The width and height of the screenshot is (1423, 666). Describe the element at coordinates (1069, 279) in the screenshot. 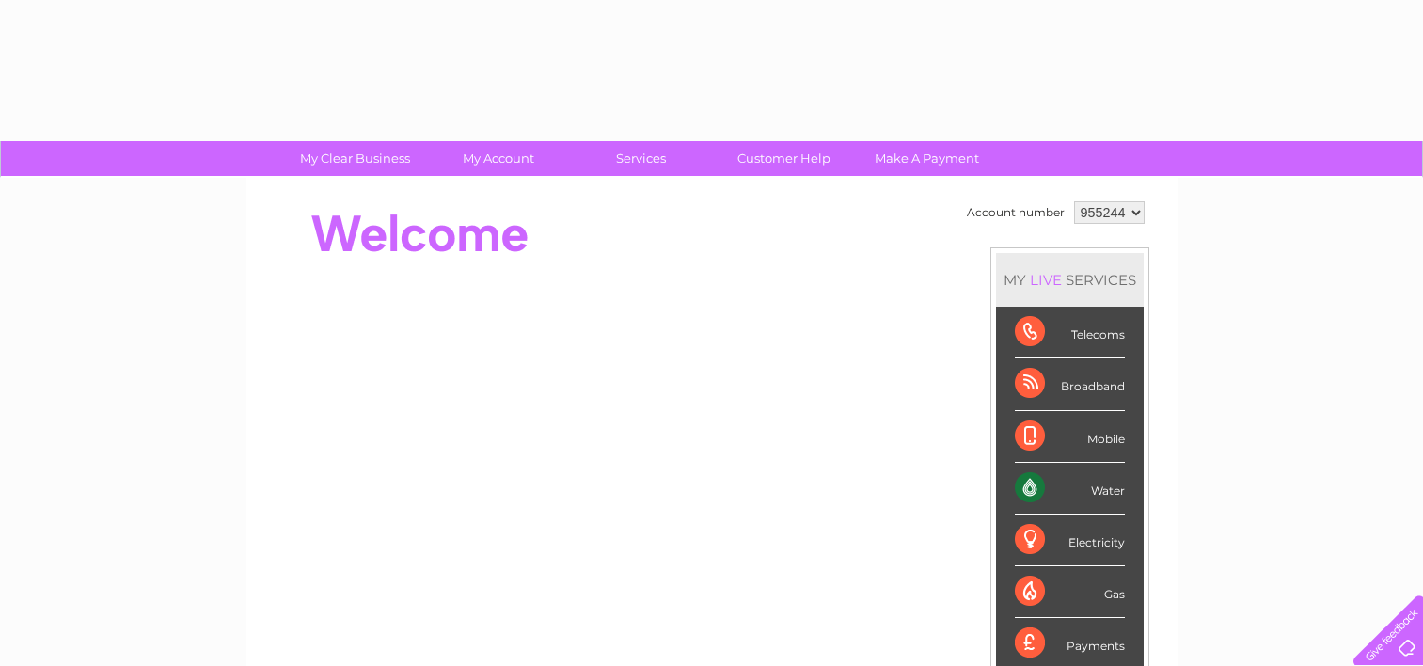

I see `div: MY SERVICES` at that location.